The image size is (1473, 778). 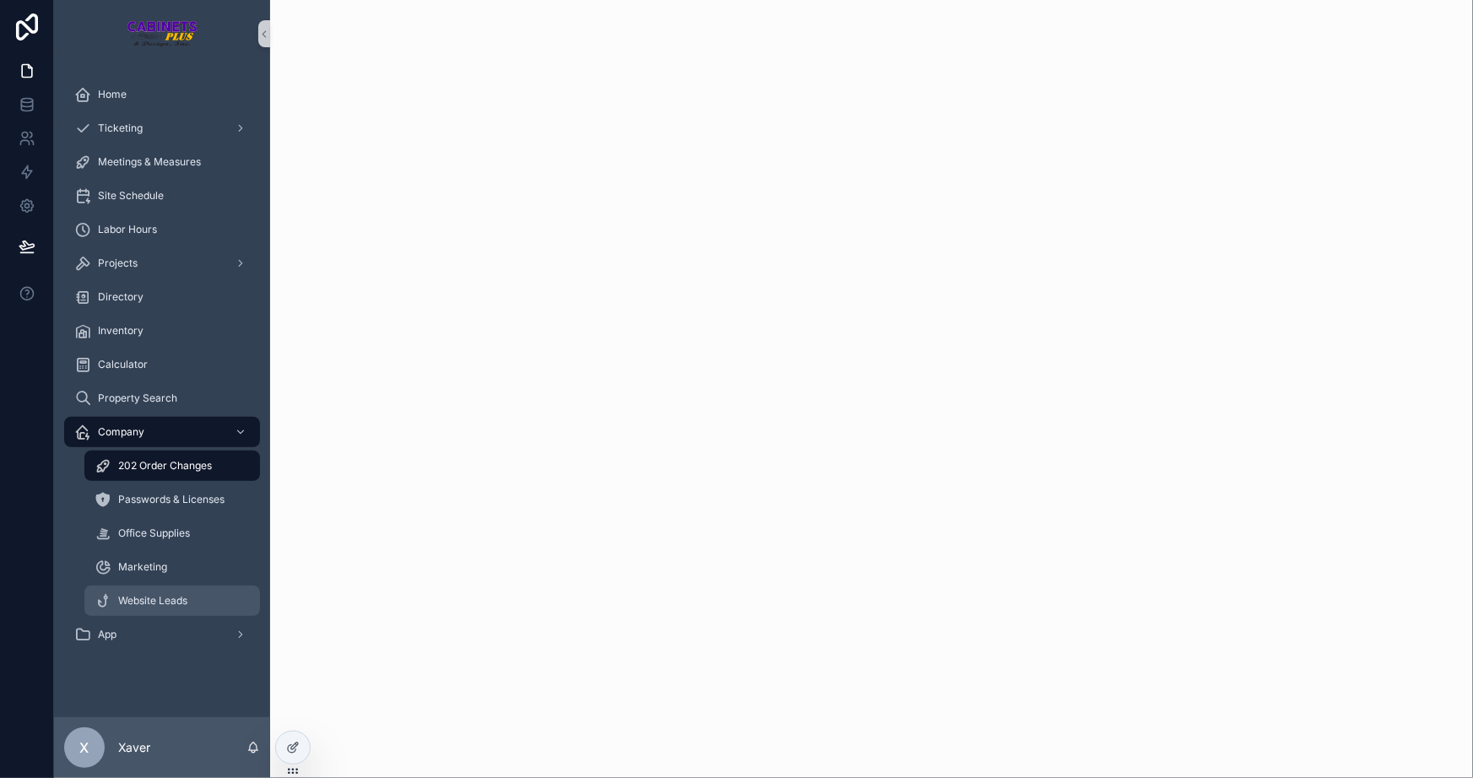 What do you see at coordinates (143, 567) in the screenshot?
I see `span: Marketing` at bounding box center [143, 567].